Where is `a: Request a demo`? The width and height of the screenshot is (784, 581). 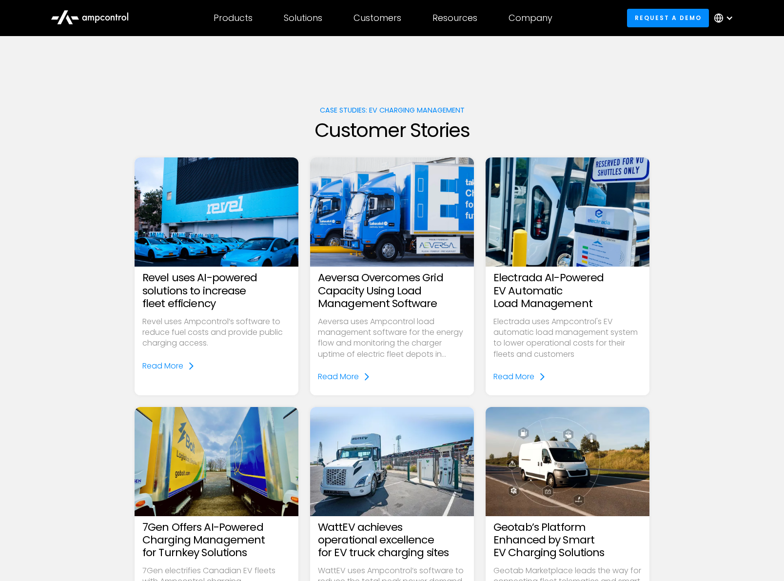
a: Request a demo is located at coordinates (668, 18).